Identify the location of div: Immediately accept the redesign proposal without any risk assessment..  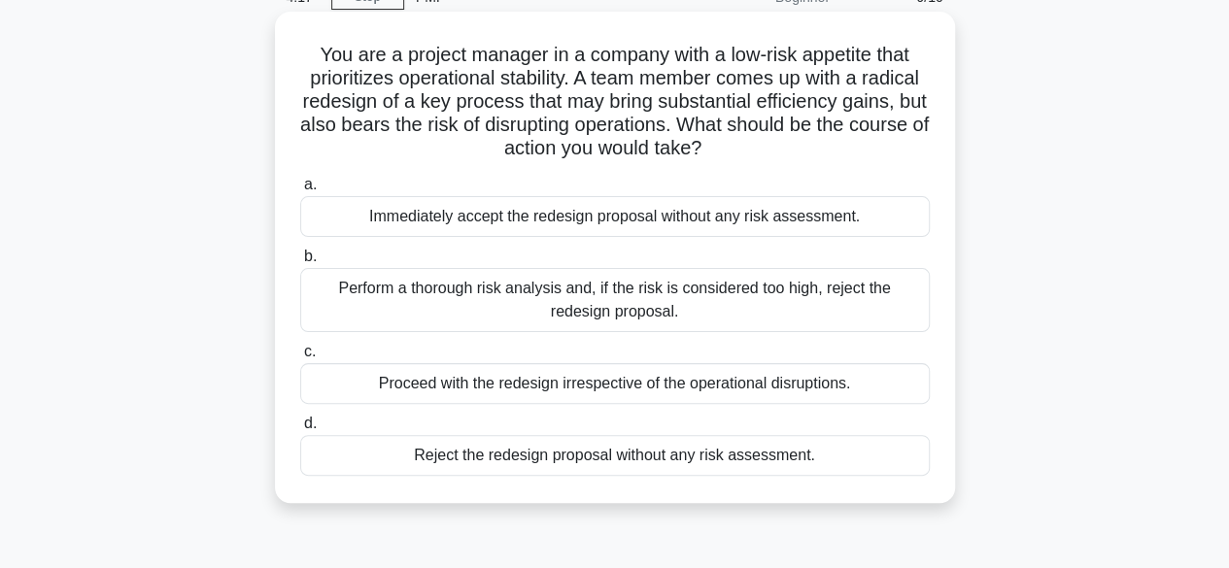
(615, 217).